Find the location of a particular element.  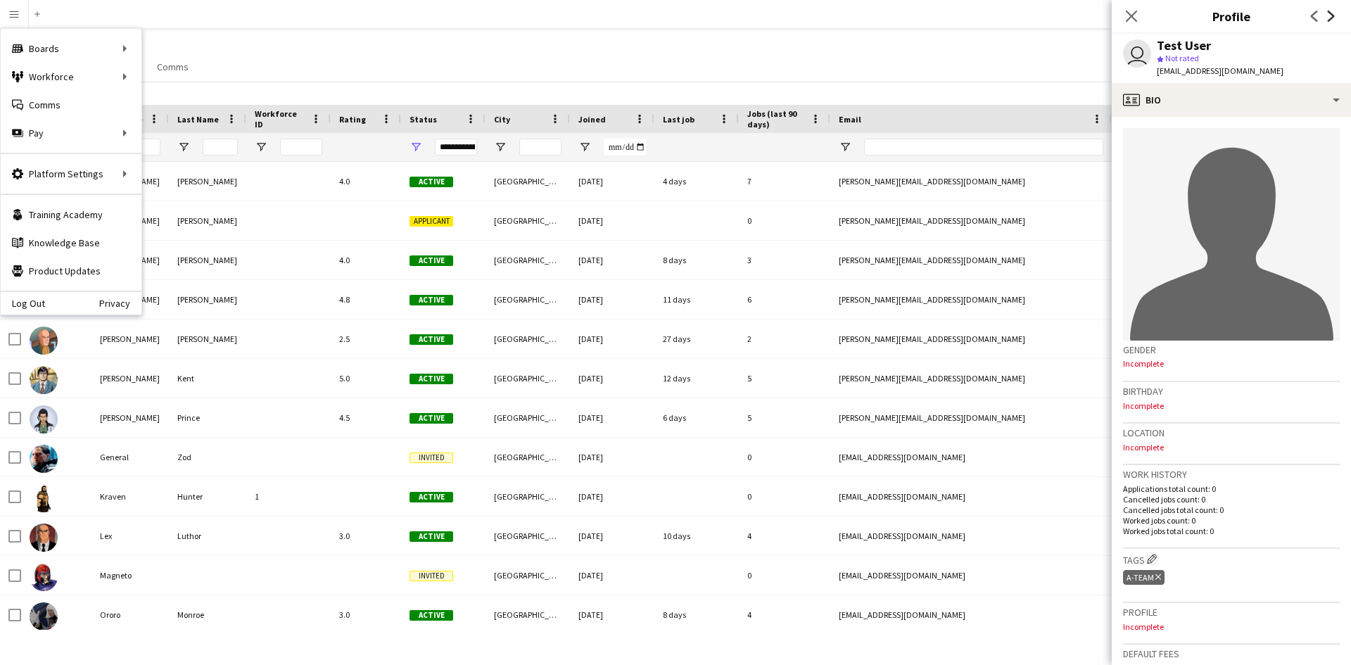

h3: Default fees is located at coordinates (1231, 653).